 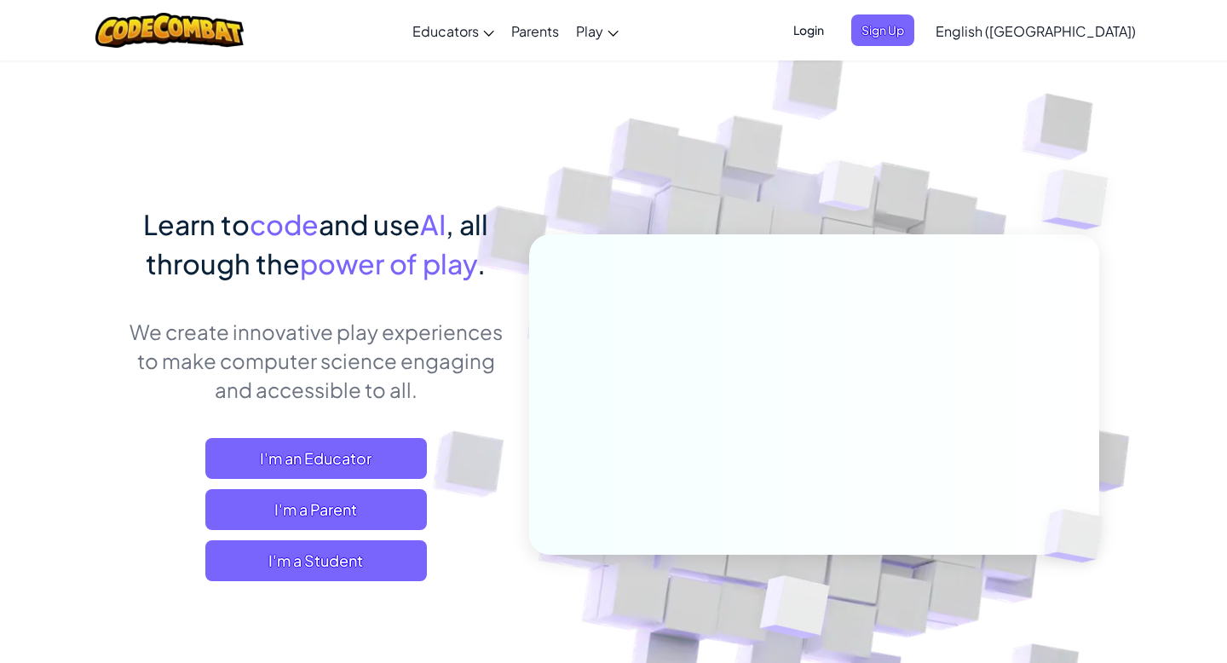 I want to click on button: I'm a Student, so click(x=316, y=561).